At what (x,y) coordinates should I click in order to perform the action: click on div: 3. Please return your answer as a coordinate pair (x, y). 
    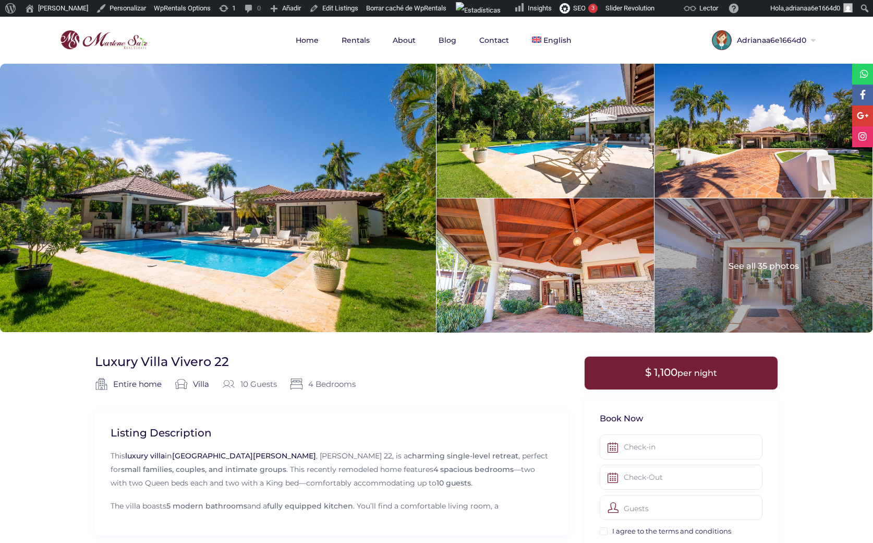
    Looking at the image, I should click on (593, 8).